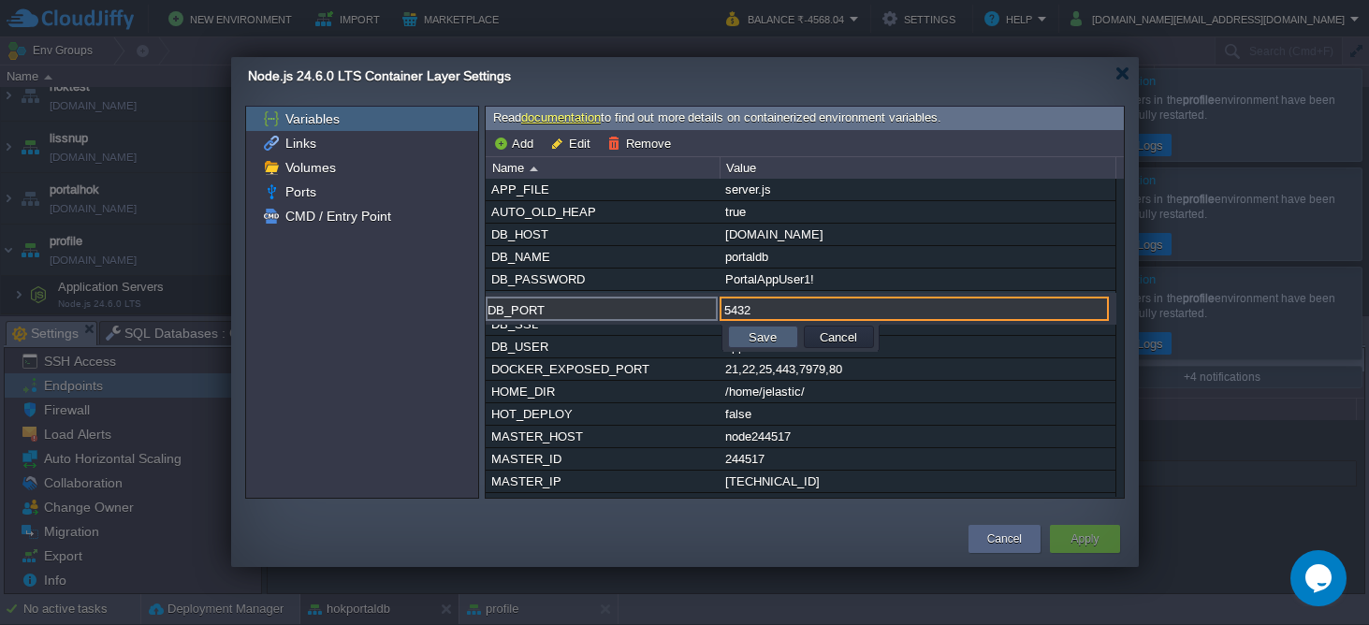  What do you see at coordinates (917, 189) in the screenshot?
I see `div: server.js` at bounding box center [917, 189].